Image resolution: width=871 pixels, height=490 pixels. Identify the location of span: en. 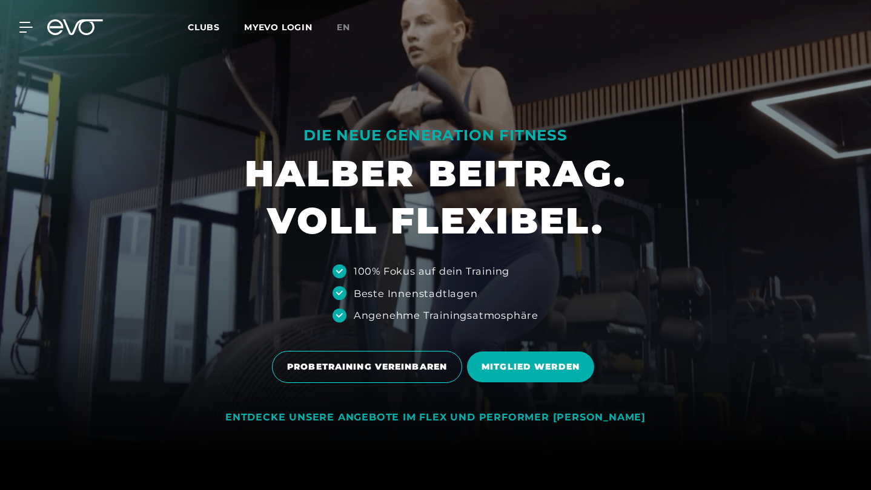
(343, 27).